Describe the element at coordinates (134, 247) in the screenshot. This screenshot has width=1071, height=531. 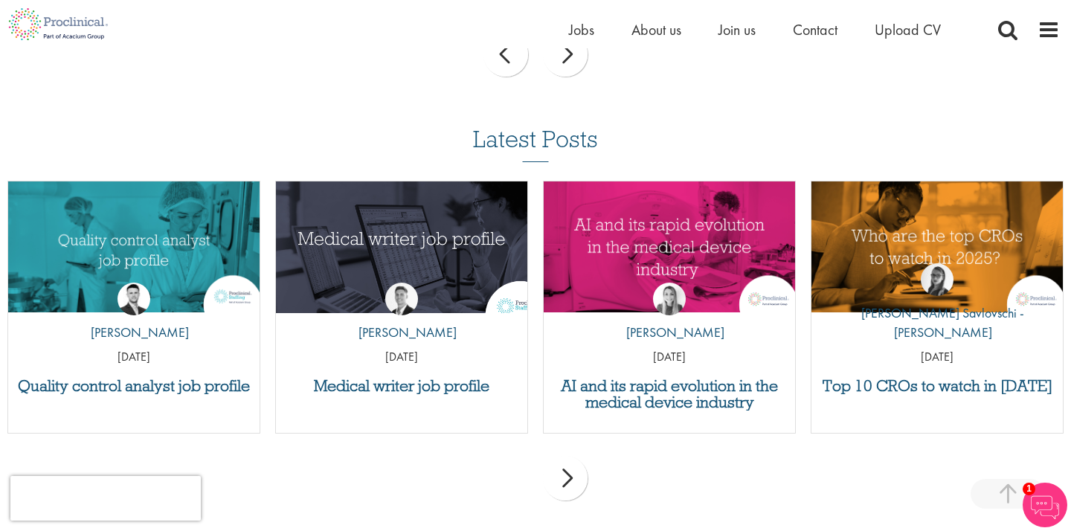
I see `img: quality control analyst job profile` at that location.